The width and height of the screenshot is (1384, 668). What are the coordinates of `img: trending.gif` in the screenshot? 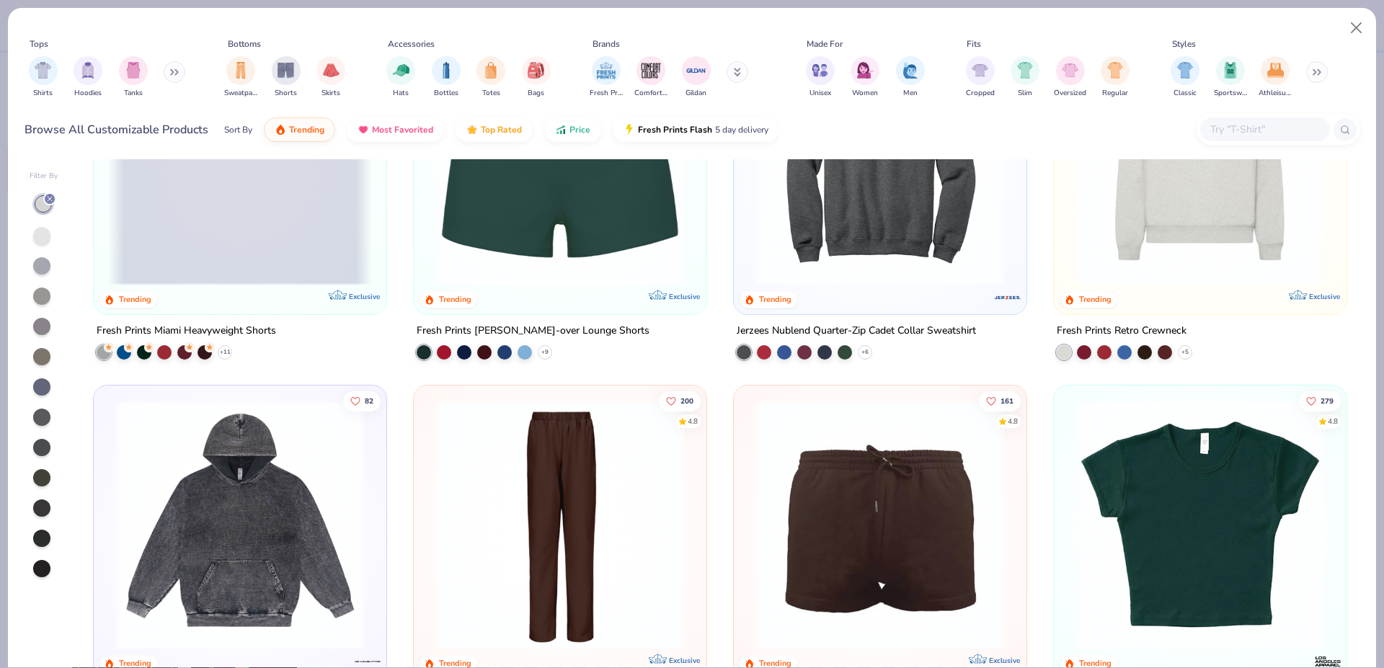 It's located at (280, 130).